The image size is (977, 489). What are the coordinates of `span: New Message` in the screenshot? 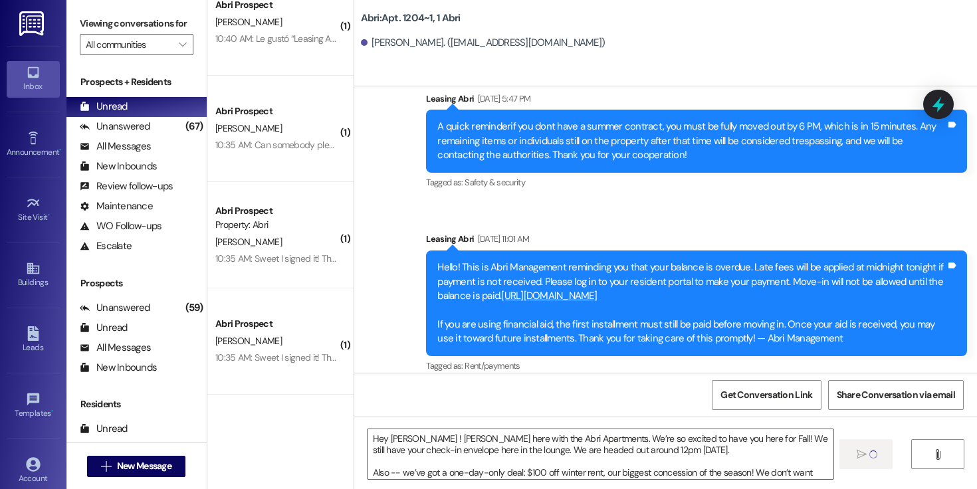 It's located at (144, 466).